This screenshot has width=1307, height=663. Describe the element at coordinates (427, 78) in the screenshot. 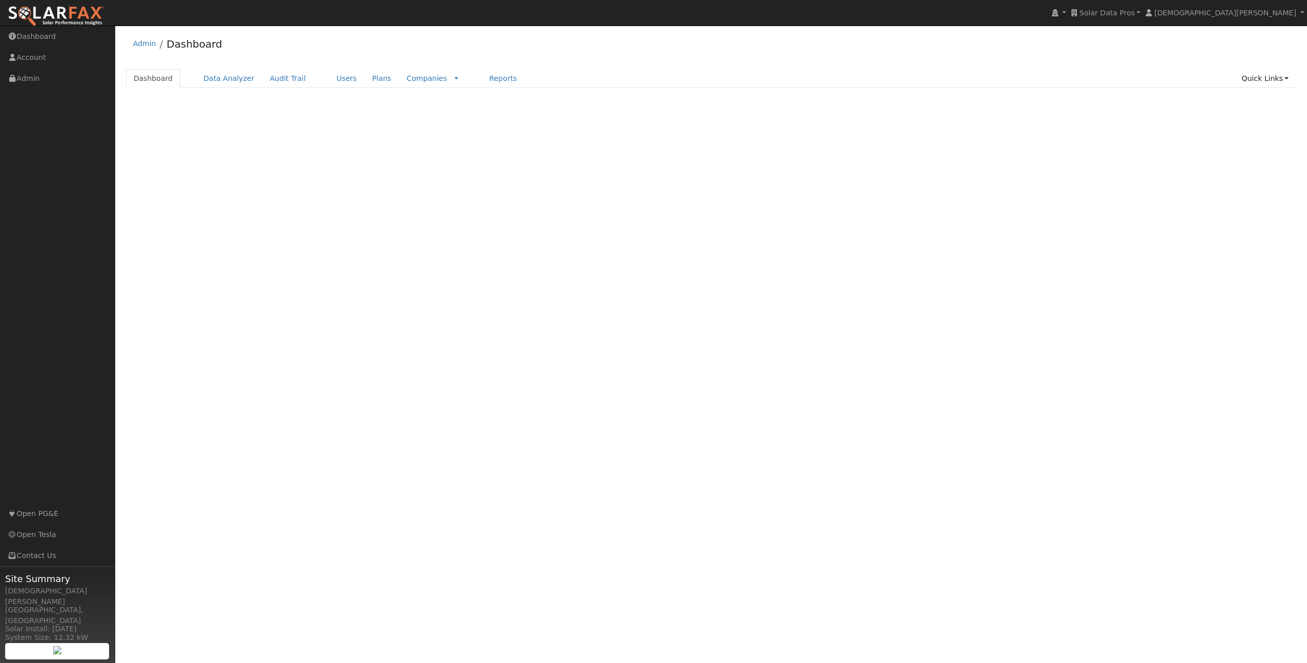

I see `a: Companies` at that location.